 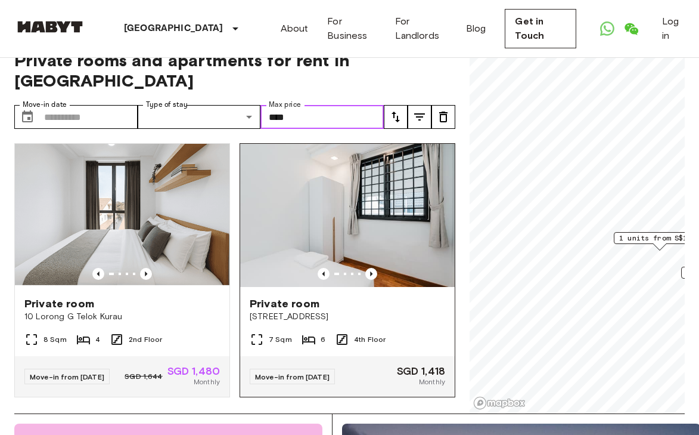 I want to click on a: For Business, so click(x=351, y=29).